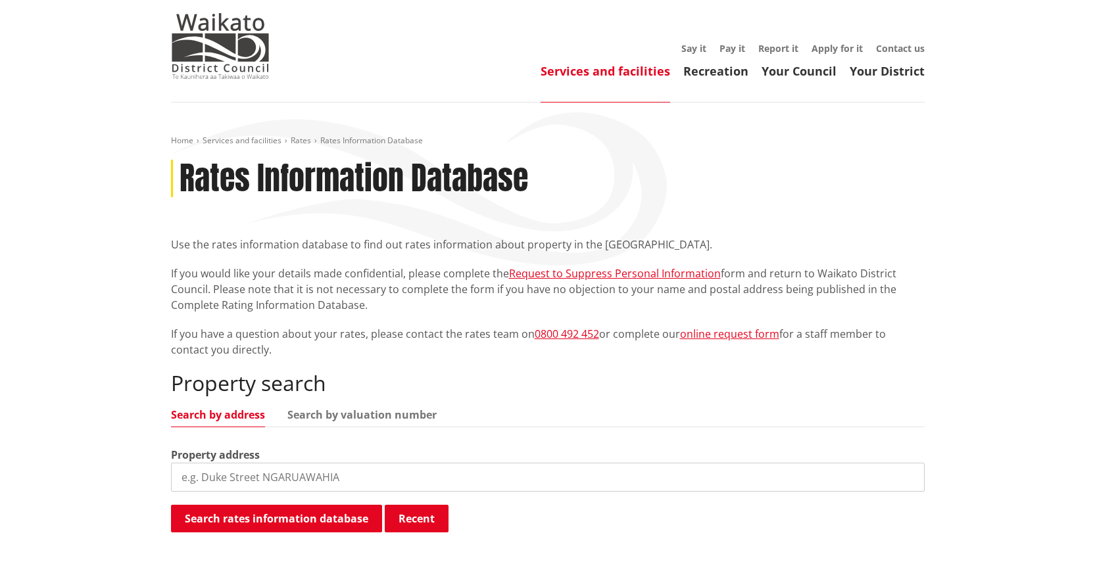 Image resolution: width=1095 pixels, height=579 pixels. Describe the element at coordinates (567, 334) in the screenshot. I see `a: 0800 492 452` at that location.